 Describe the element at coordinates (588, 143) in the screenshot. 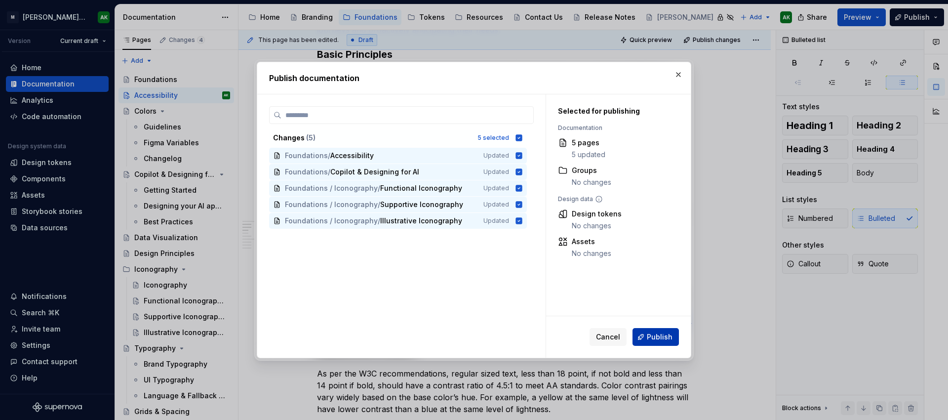

I see `div: 5 pages` at that location.